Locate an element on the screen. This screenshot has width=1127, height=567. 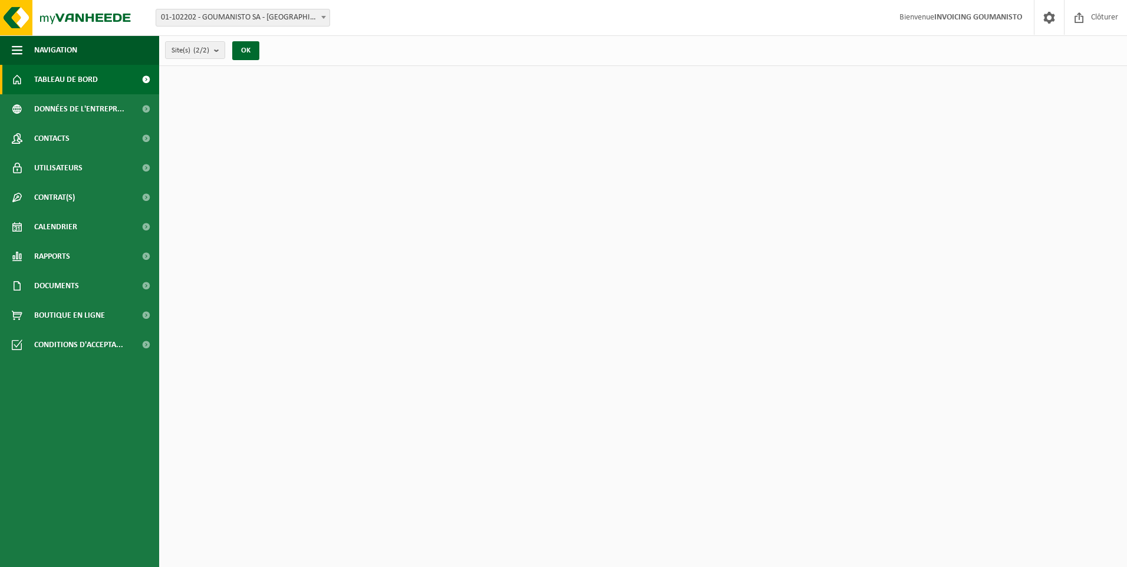
count: (2/2) is located at coordinates (201, 50).